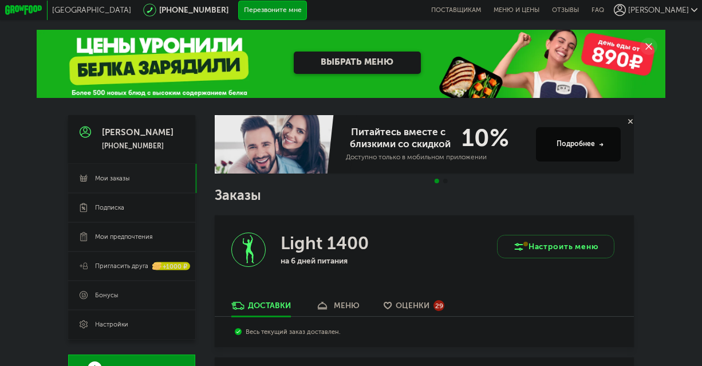 Image resolution: width=702 pixels, height=366 pixels. I want to click on a: Подписка, so click(131, 207).